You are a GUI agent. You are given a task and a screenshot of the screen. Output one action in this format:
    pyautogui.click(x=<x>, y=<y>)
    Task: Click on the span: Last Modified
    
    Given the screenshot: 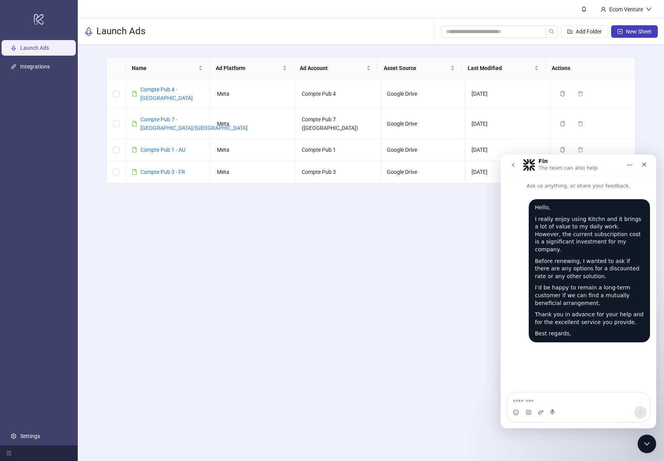 What is the action you would take?
    pyautogui.click(x=500, y=68)
    